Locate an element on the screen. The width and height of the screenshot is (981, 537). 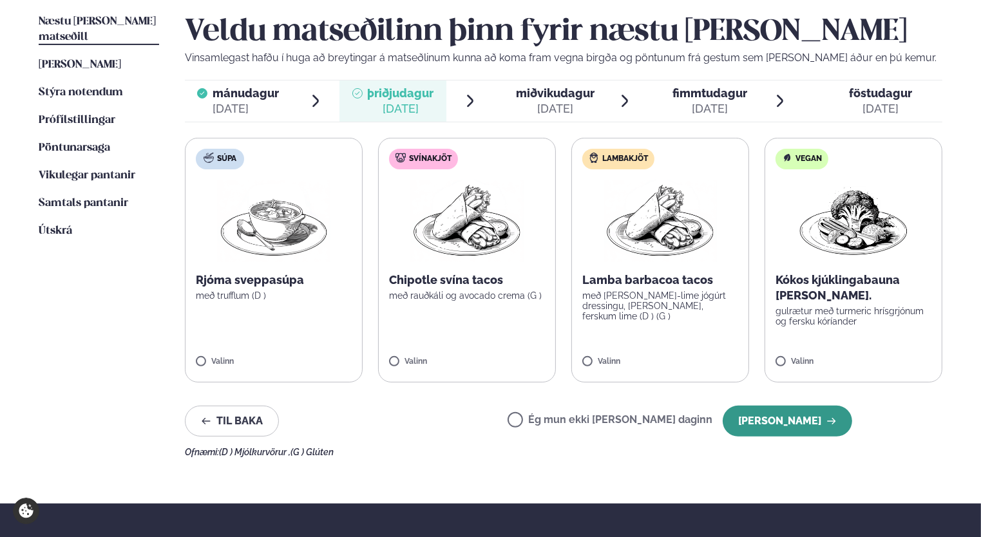
a: Samtals pantanir is located at coordinates (83, 203).